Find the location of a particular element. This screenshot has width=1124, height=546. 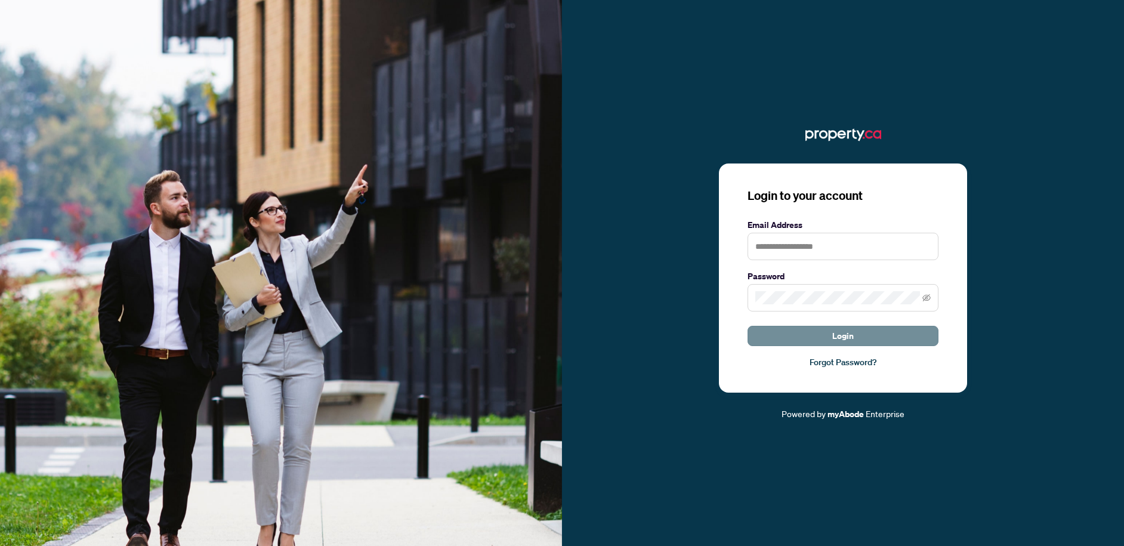

span: Powered by is located at coordinates (804, 413).